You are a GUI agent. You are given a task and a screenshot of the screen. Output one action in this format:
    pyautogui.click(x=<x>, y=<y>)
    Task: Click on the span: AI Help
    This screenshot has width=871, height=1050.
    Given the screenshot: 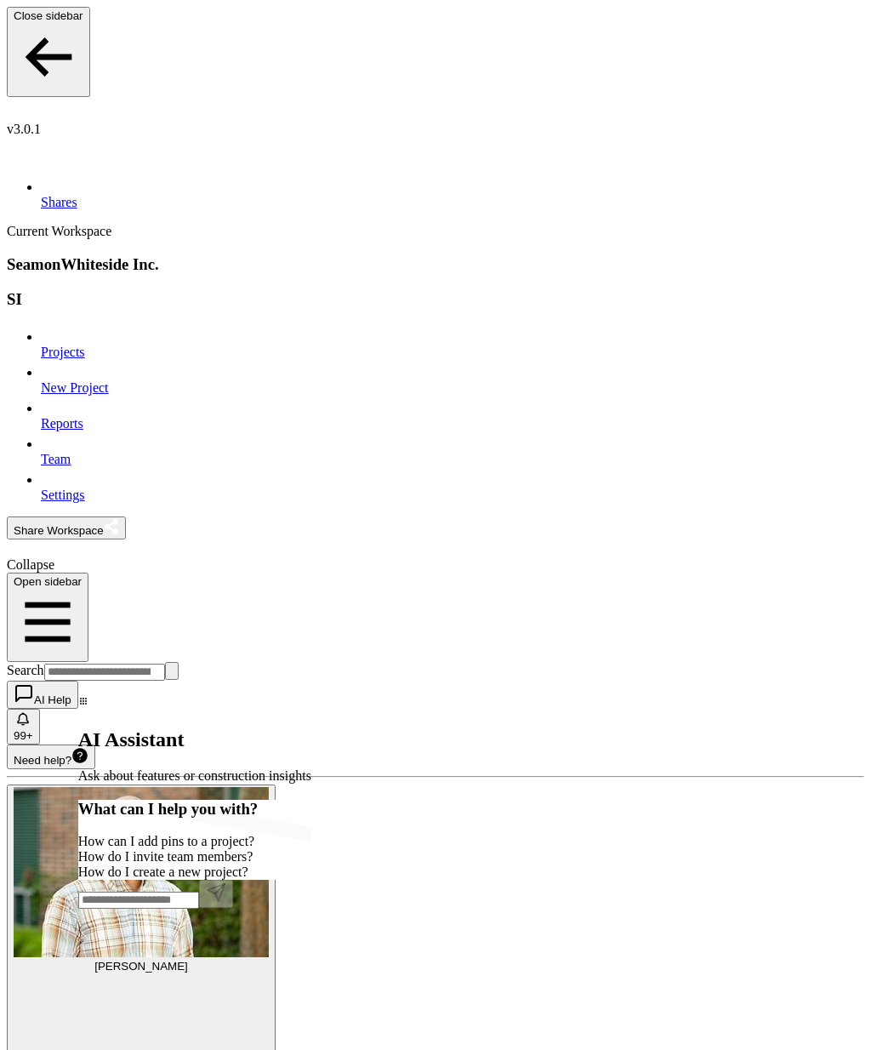 What is the action you would take?
    pyautogui.click(x=53, y=699)
    